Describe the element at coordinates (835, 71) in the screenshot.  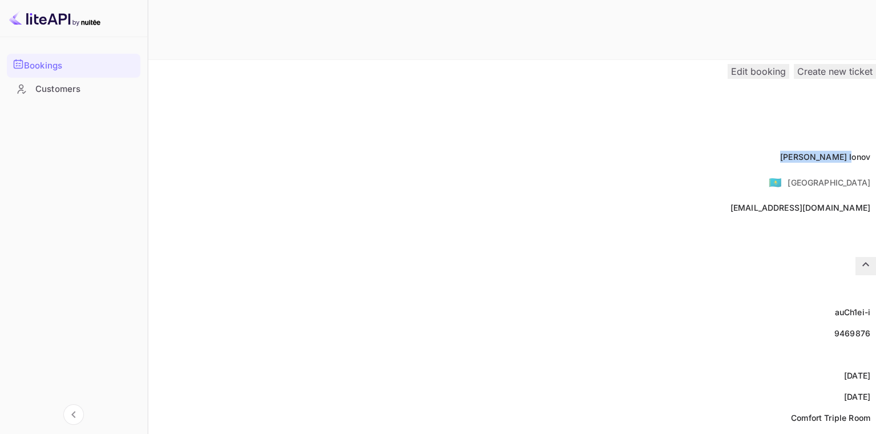
I see `ya-tr-span: Create new ticket` at that location.